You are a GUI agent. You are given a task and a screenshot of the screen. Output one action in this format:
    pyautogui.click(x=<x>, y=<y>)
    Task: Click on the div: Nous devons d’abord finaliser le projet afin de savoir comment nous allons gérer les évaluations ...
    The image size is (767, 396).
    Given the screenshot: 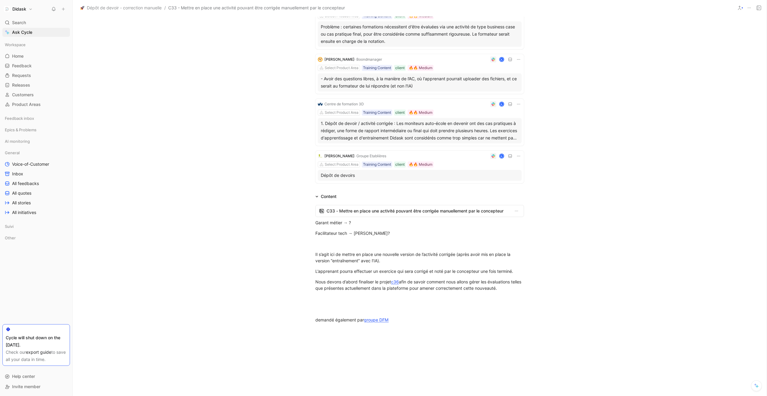 What is the action you would take?
    pyautogui.click(x=420, y=285)
    